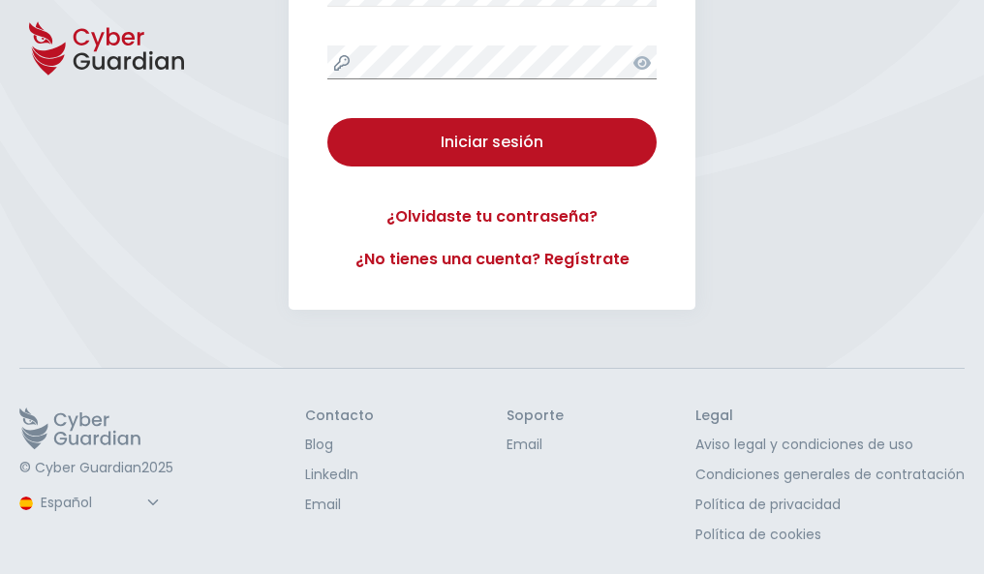 This screenshot has height=574, width=984. I want to click on h3: Legal, so click(830, 417).